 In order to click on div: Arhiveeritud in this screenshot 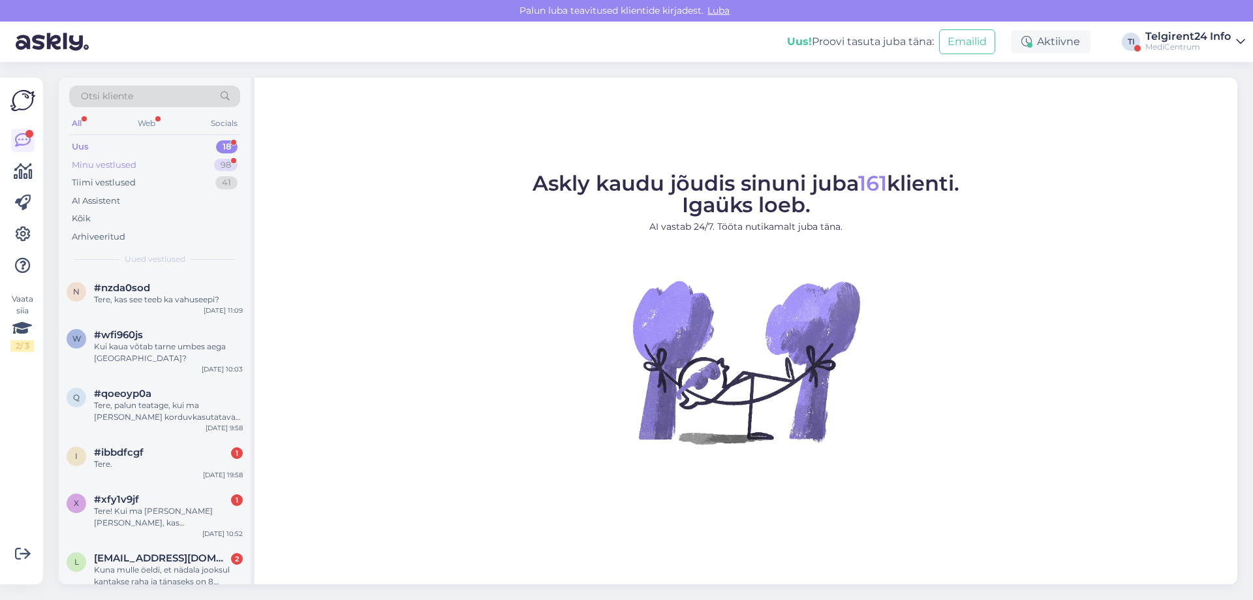, I will do `click(99, 237)`.